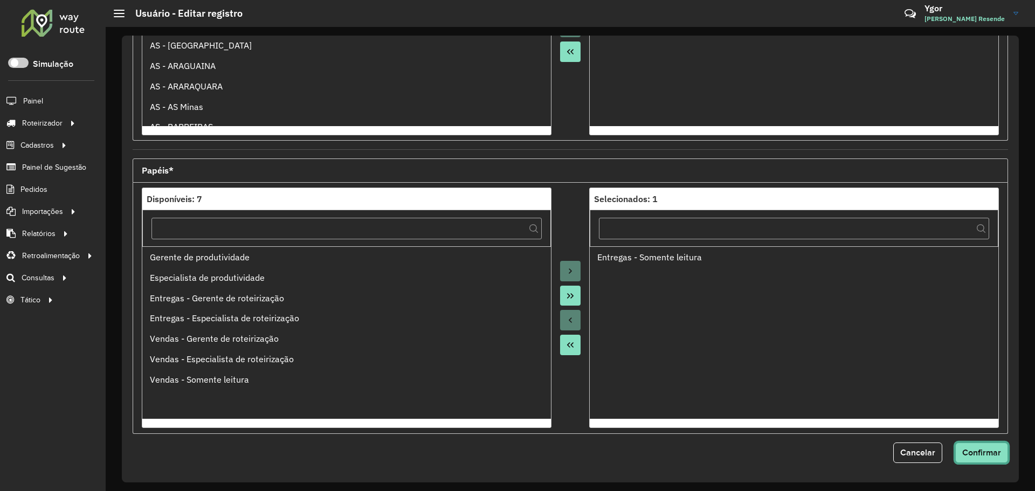 The height and width of the screenshot is (491, 1035). Describe the element at coordinates (347, 257) in the screenshot. I see `div: Gerente de produtividade` at that location.